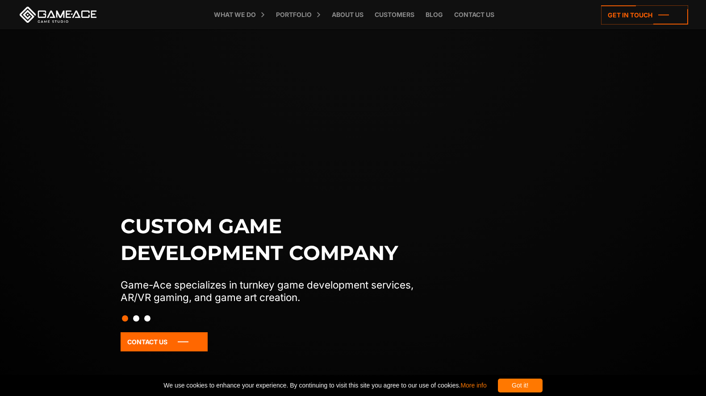 This screenshot has width=706, height=396. What do you see at coordinates (644, 15) in the screenshot?
I see `a: Get in touch` at bounding box center [644, 15].